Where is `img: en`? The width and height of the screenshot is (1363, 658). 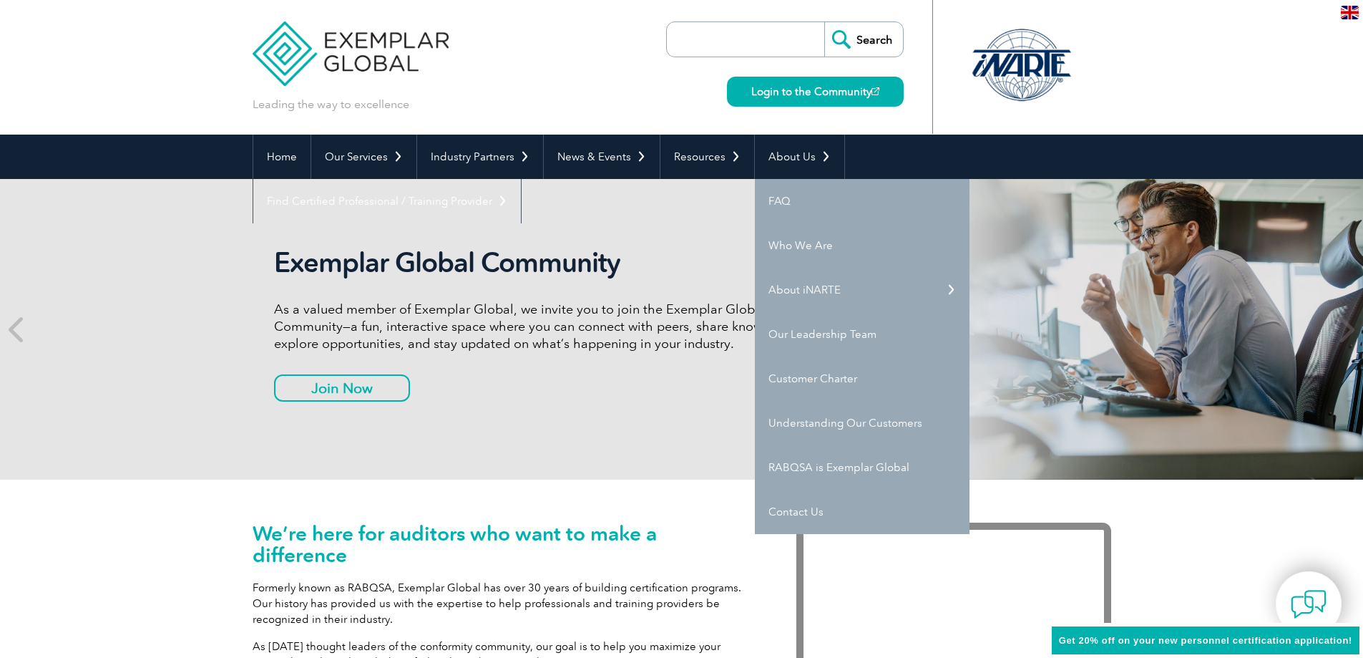 img: en is located at coordinates (1350, 12).